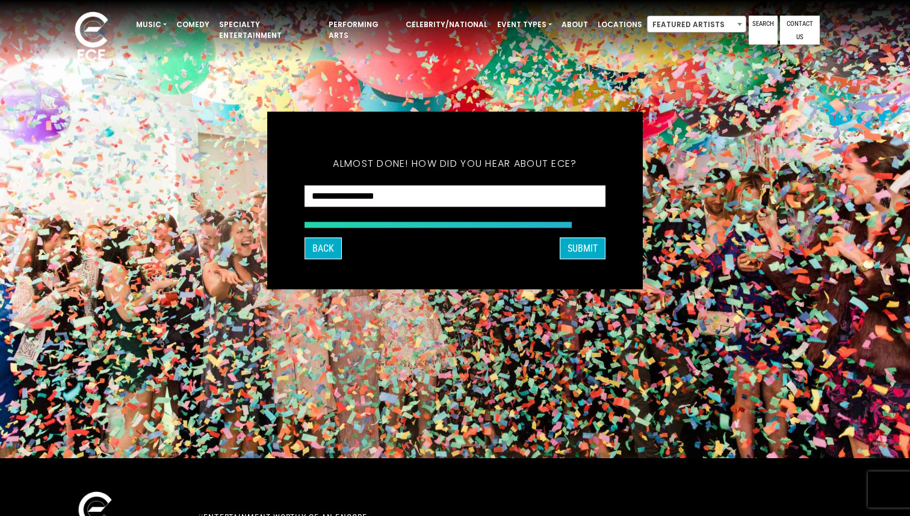 The image size is (910, 516). Describe the element at coordinates (151, 25) in the screenshot. I see `a: Music` at that location.